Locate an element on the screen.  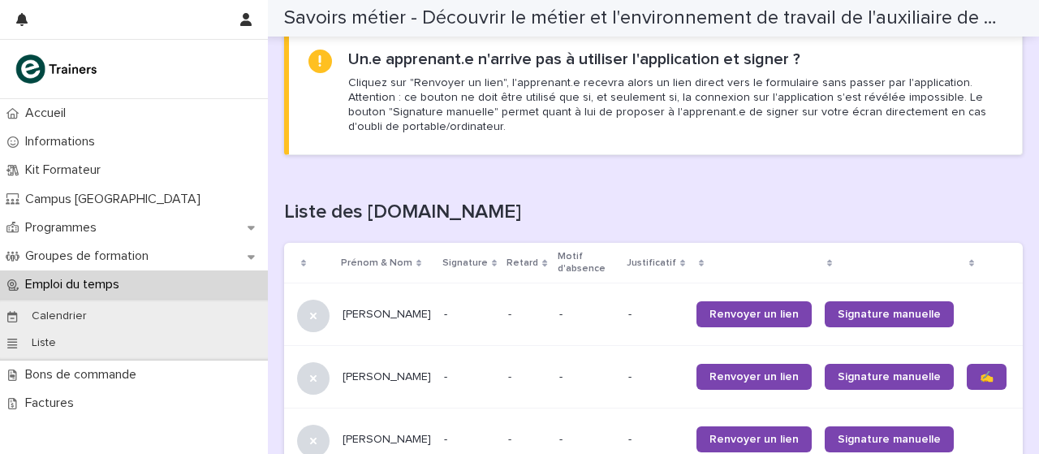
font: Calendrier is located at coordinates (59, 316).